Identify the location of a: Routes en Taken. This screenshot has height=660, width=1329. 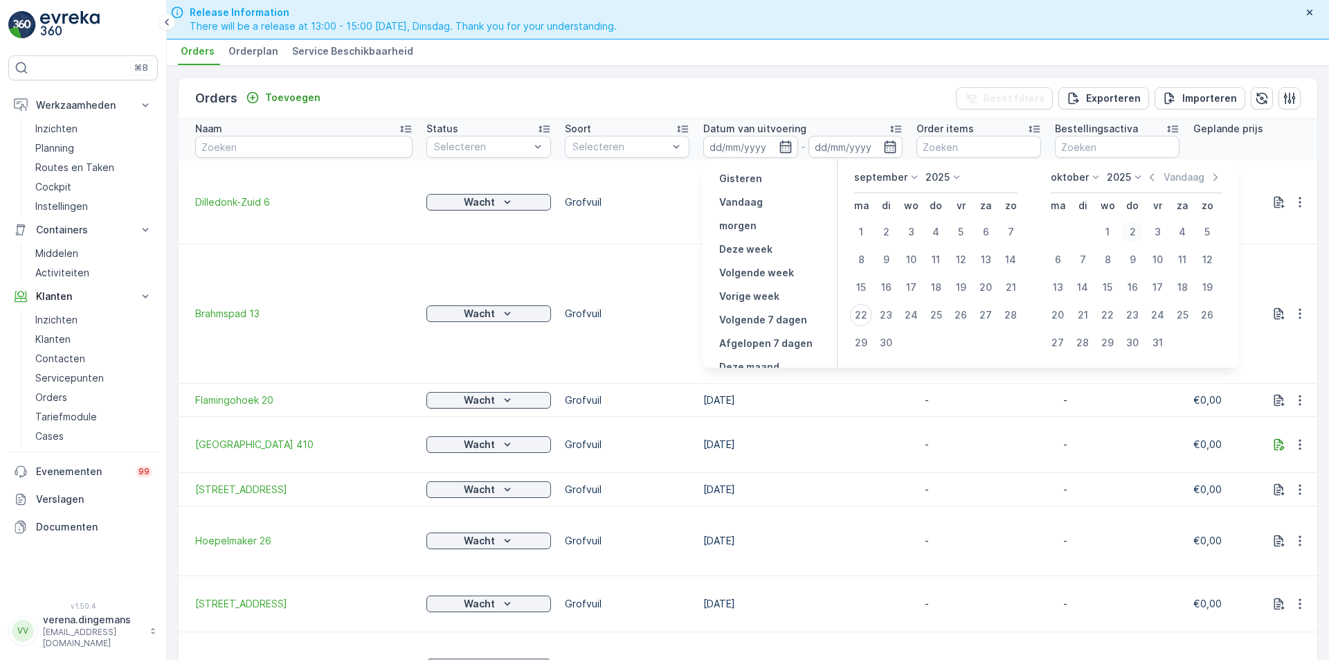
(93, 167).